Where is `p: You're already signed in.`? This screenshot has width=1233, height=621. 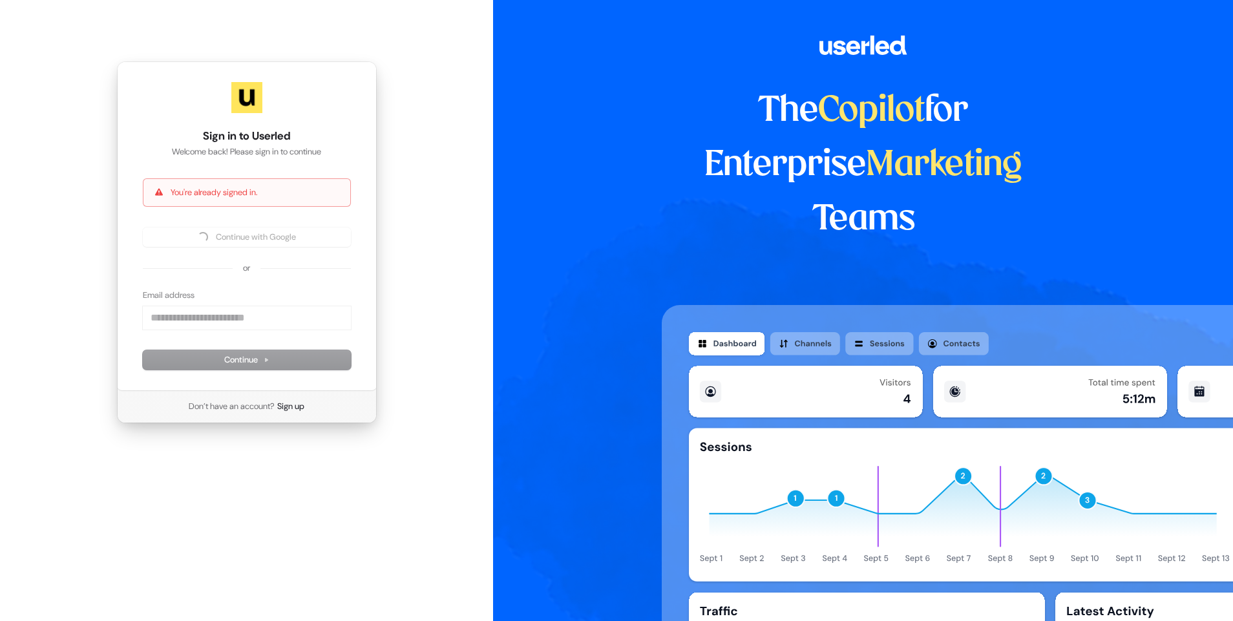
p: You're already signed in. is located at coordinates (214, 193).